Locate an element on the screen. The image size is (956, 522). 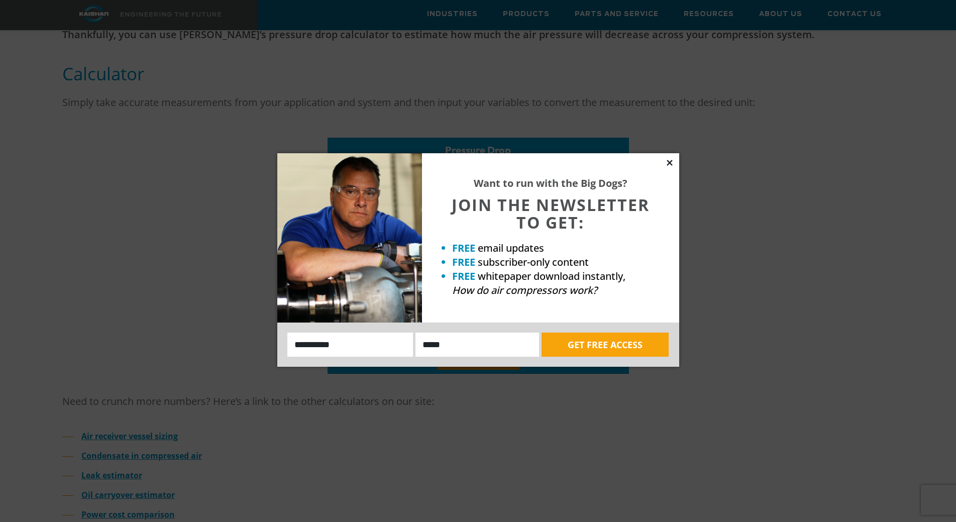
span: whitepaper download instantly, is located at coordinates (552, 276).